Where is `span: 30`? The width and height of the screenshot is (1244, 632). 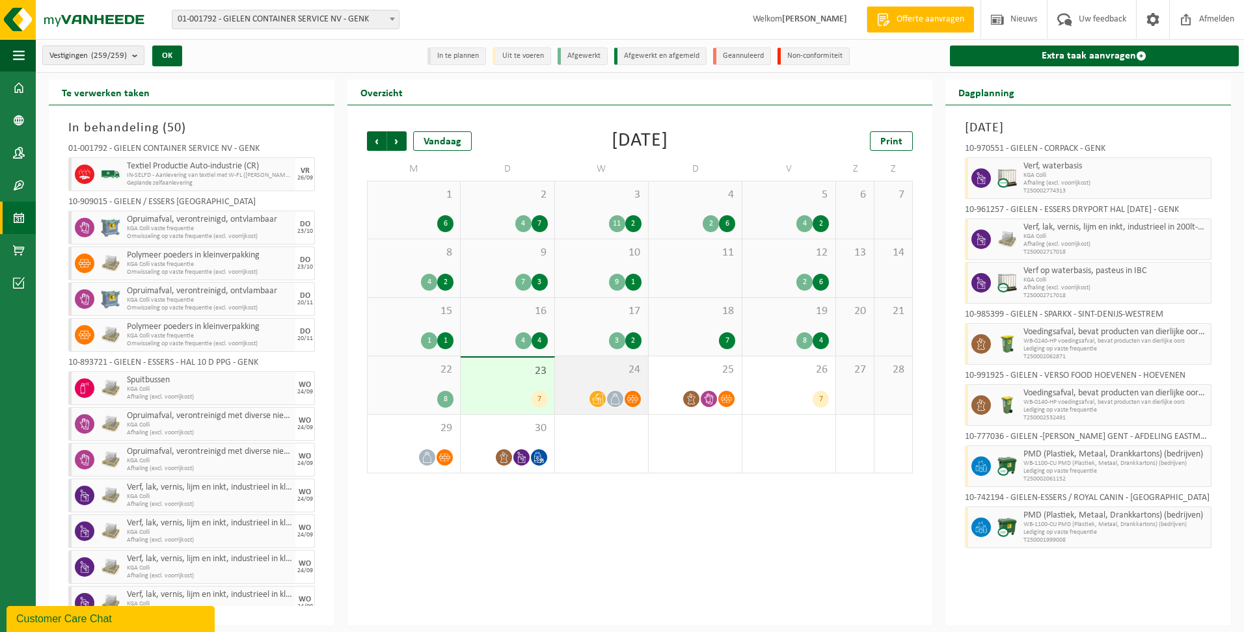
span: 30 is located at coordinates (507, 429).